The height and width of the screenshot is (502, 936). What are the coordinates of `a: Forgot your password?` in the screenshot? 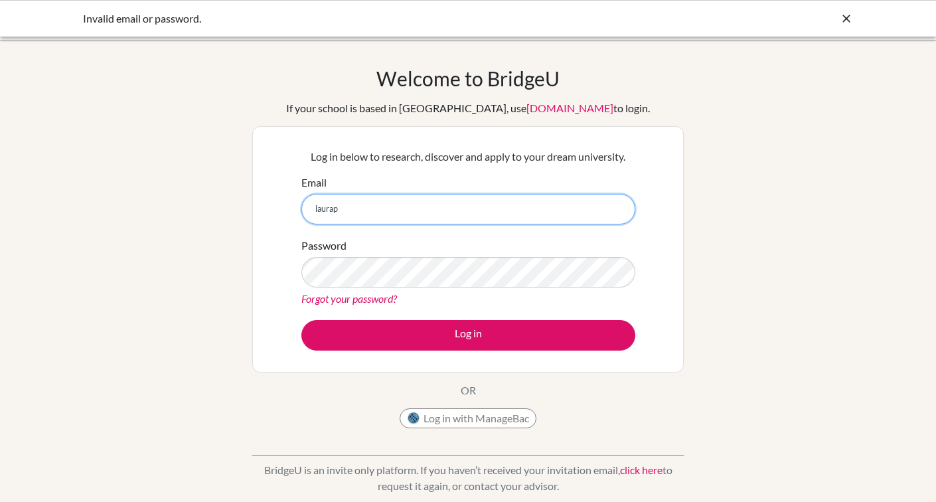 It's located at (349, 298).